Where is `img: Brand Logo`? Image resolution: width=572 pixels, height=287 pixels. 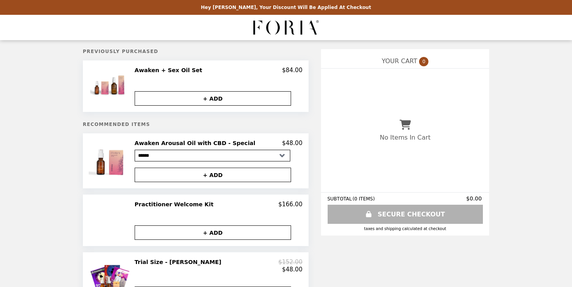 img: Brand Logo is located at coordinates (286, 27).